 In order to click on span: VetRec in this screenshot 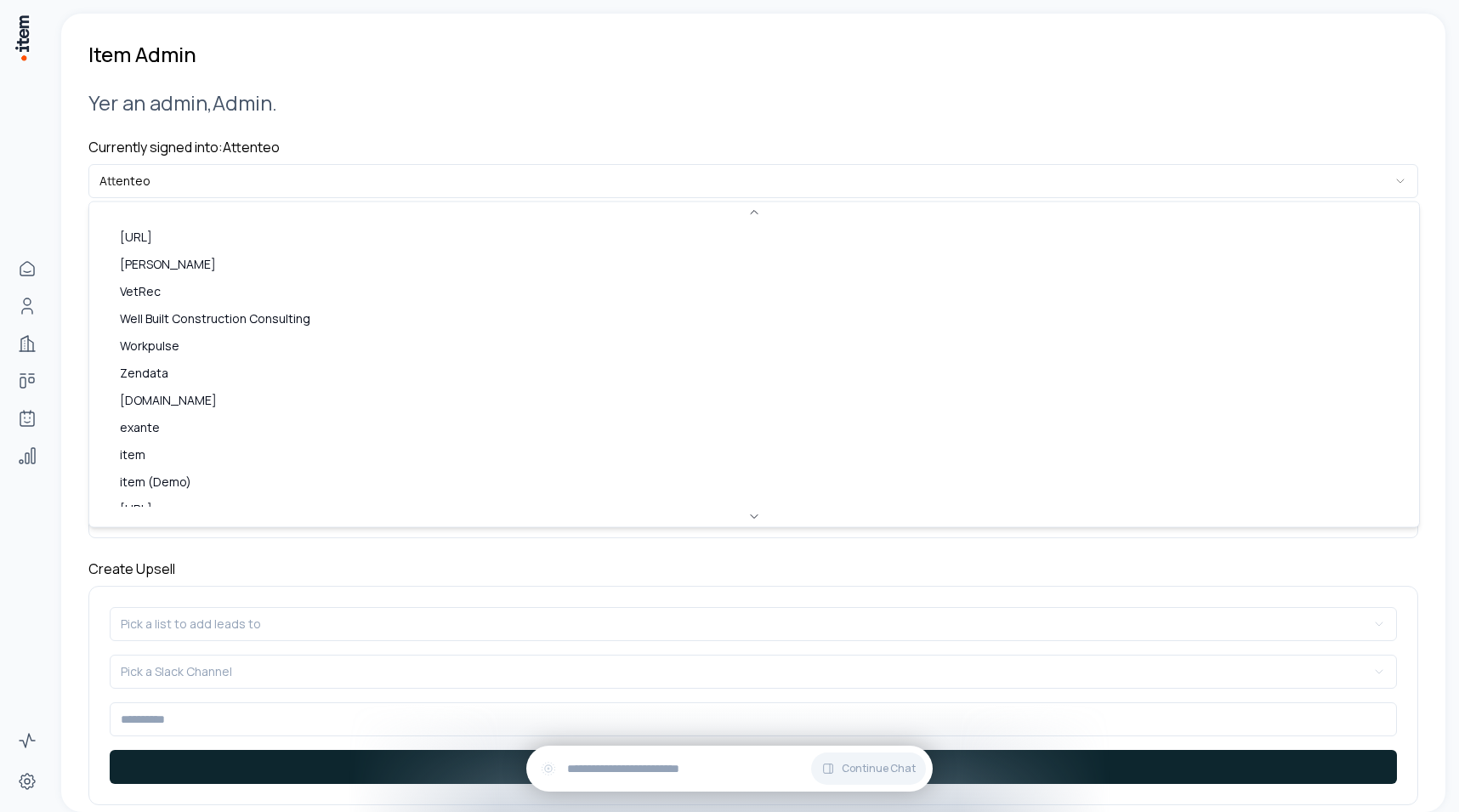, I will do `click(140, 292)`.